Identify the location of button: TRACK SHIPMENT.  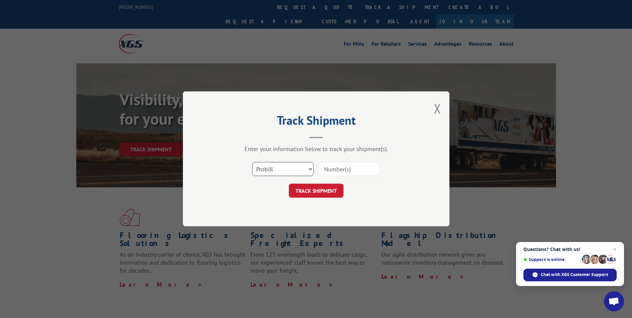
(316, 191).